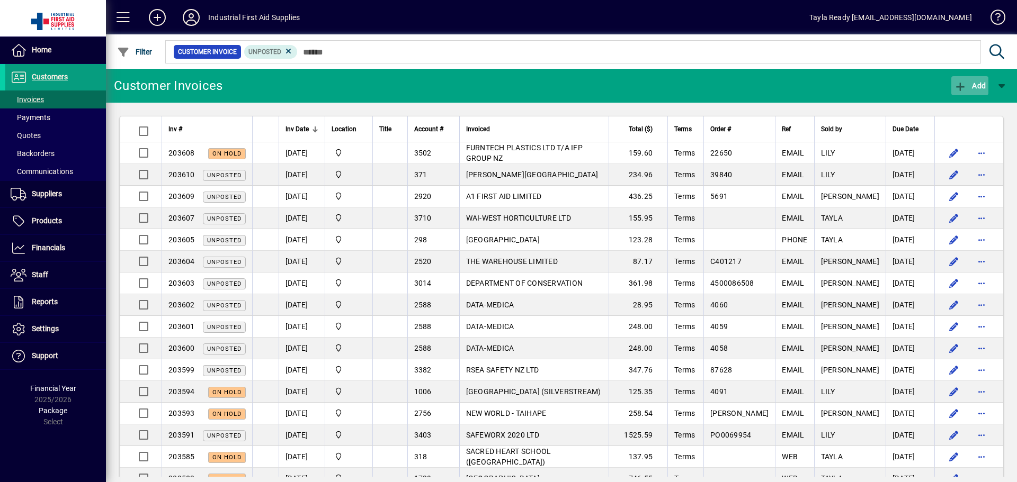 The image size is (1017, 482). I want to click on span: 4060, so click(718, 305).